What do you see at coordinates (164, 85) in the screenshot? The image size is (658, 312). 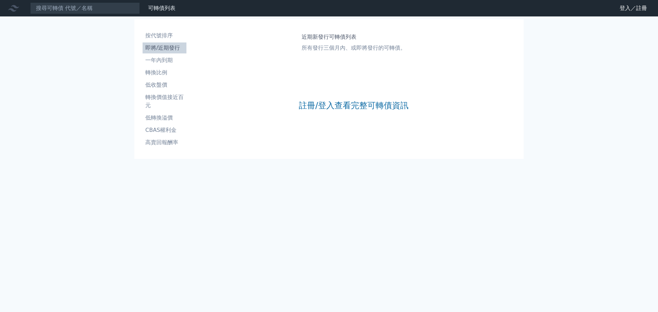 I see `a: 低收盤價` at bounding box center [164, 85].